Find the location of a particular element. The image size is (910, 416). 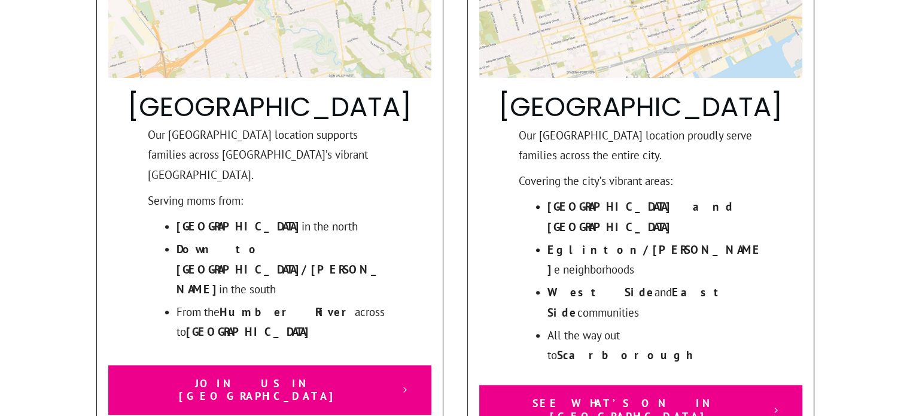

p: Covering the city’s vibrant areas: is located at coordinates (641, 184).